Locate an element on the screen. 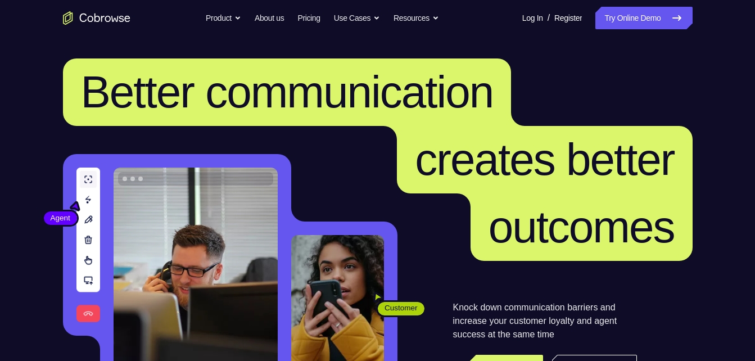 The height and width of the screenshot is (361, 755). span: Better communication is located at coordinates (287, 92).